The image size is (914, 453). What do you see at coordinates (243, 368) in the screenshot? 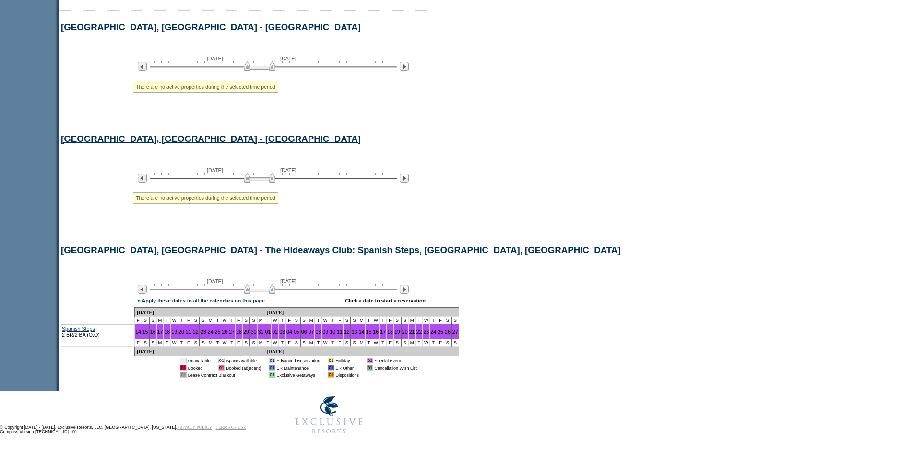
I see `td: Booked (adjacent)` at bounding box center [243, 368].